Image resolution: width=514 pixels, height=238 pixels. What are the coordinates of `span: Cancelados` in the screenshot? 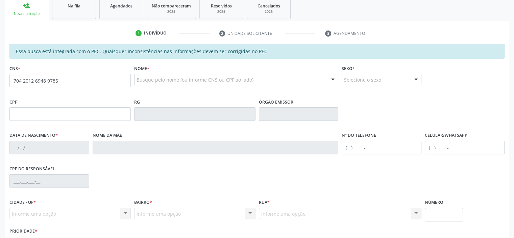 It's located at (269, 6).